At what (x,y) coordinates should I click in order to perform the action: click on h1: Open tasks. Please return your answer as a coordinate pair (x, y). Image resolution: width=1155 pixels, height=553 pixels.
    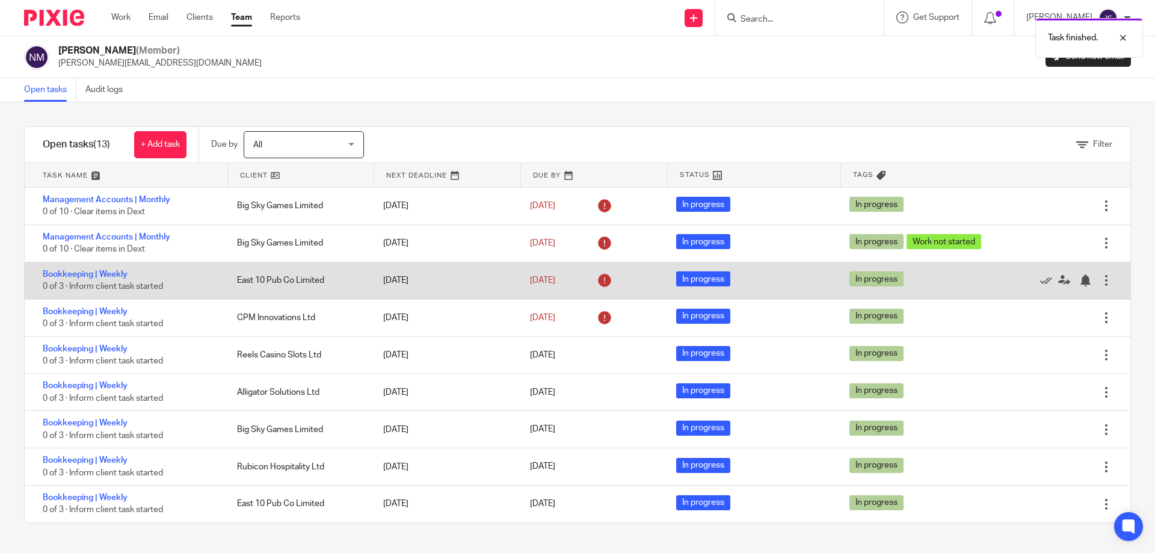
    Looking at the image, I should click on (76, 144).